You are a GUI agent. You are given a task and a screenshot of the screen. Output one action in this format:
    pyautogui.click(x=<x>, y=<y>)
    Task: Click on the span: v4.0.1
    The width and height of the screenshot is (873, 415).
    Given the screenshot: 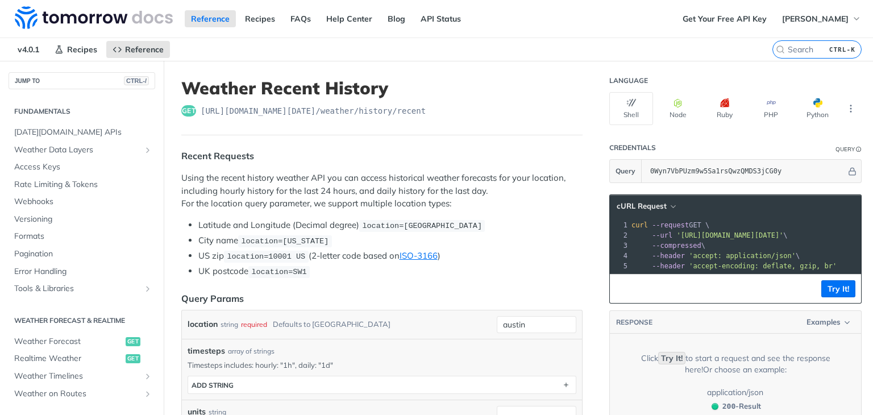 What is the action you would take?
    pyautogui.click(x=28, y=49)
    